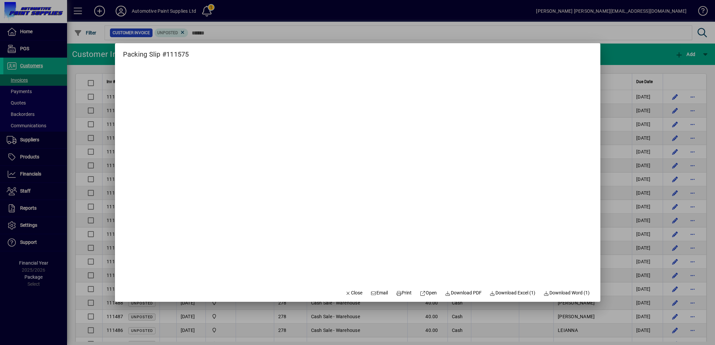 This screenshot has width=715, height=345. Describe the element at coordinates (379, 293) in the screenshot. I see `button: Email` at that location.